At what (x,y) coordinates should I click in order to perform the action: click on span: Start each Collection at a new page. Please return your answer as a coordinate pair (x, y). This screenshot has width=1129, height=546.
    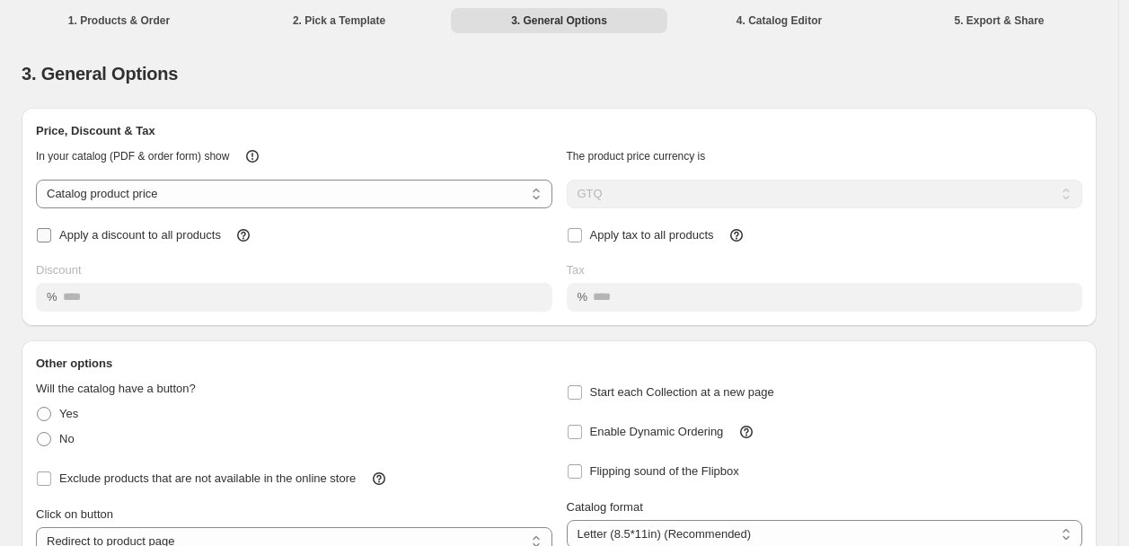
    Looking at the image, I should click on (682, 392).